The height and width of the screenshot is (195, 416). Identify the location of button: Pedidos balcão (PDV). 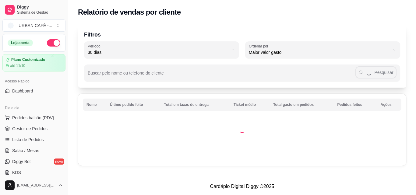
(34, 118).